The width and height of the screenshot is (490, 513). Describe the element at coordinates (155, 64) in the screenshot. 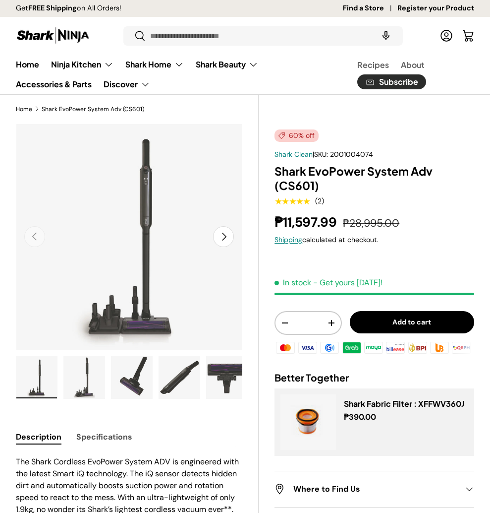

I see `a: Shark Home` at that location.